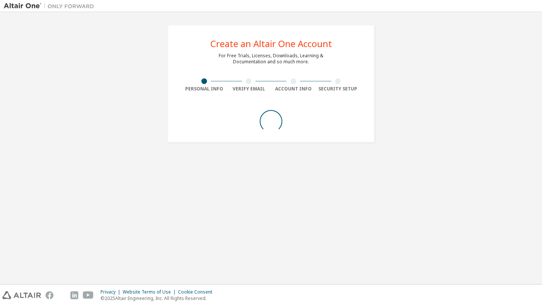 This screenshot has width=542, height=306. Describe the element at coordinates (197, 292) in the screenshot. I see `div: Cookie Consent` at that location.